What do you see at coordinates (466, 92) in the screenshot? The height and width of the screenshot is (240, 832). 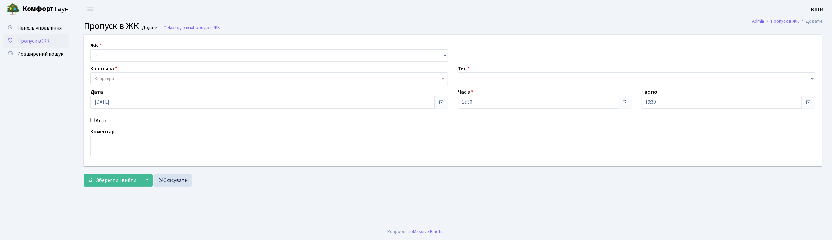 I see `label: Час з` at bounding box center [466, 92].